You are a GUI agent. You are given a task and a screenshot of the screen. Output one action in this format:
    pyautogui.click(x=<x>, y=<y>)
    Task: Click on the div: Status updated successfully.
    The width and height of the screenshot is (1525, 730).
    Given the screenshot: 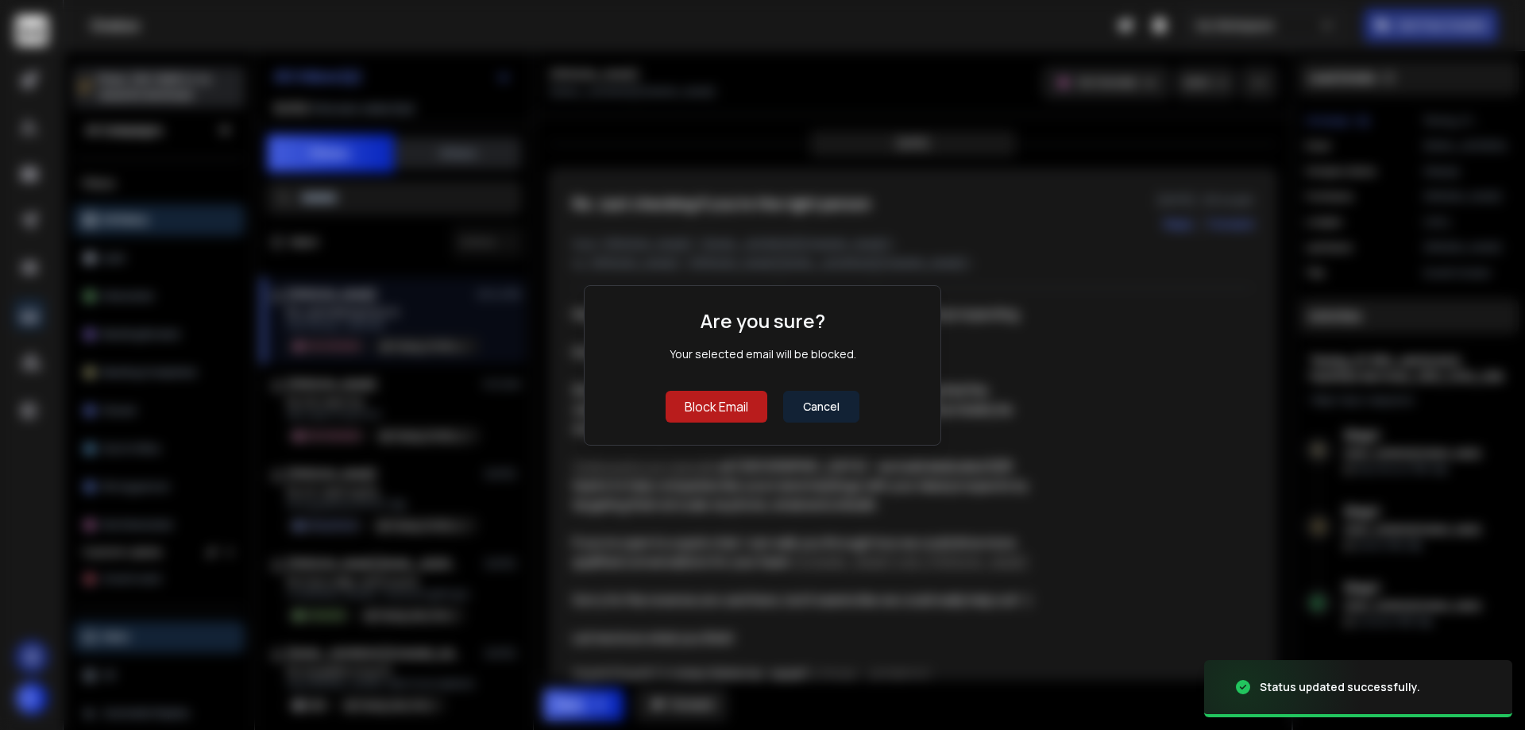 What is the action you would take?
    pyautogui.click(x=1340, y=687)
    